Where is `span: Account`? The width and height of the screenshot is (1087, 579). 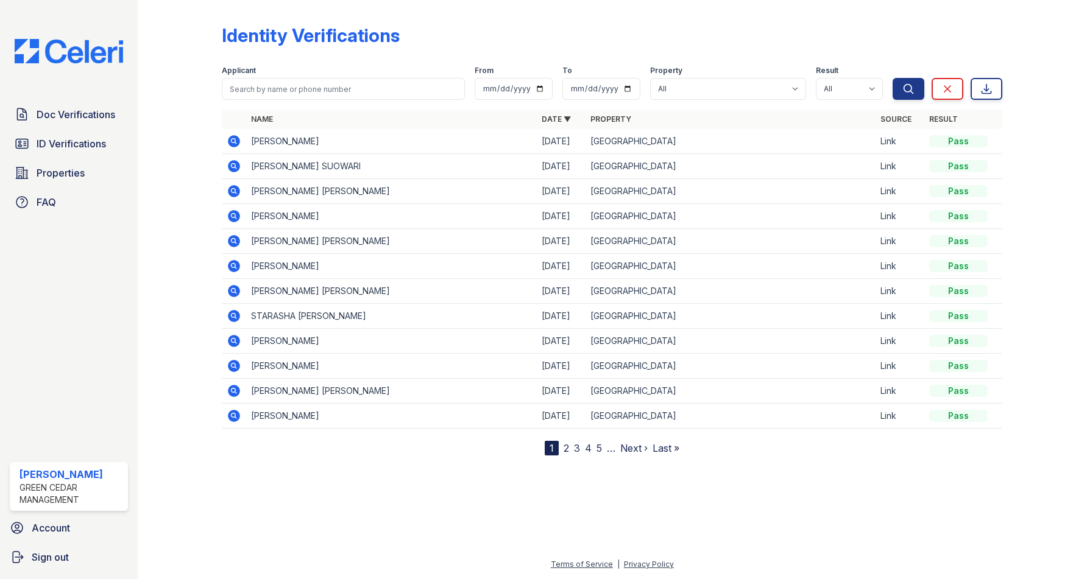 span: Account is located at coordinates (51, 528).